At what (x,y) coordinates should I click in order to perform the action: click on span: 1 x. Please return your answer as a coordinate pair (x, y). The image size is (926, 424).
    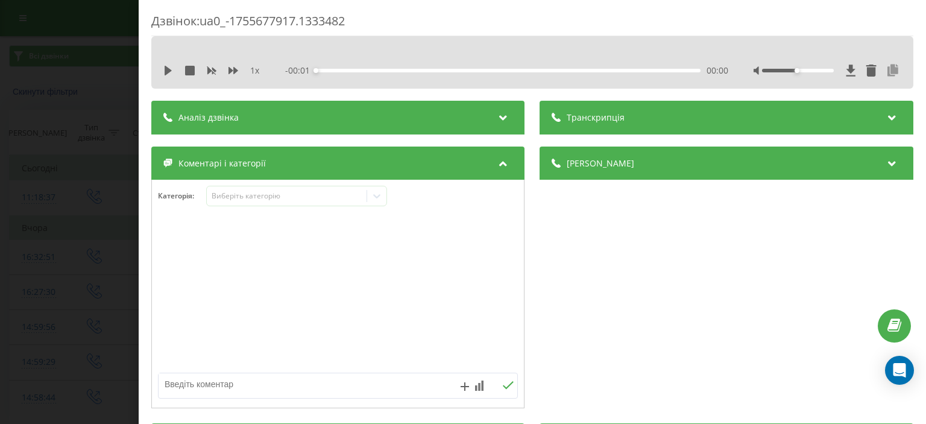
    Looking at the image, I should click on (254, 71).